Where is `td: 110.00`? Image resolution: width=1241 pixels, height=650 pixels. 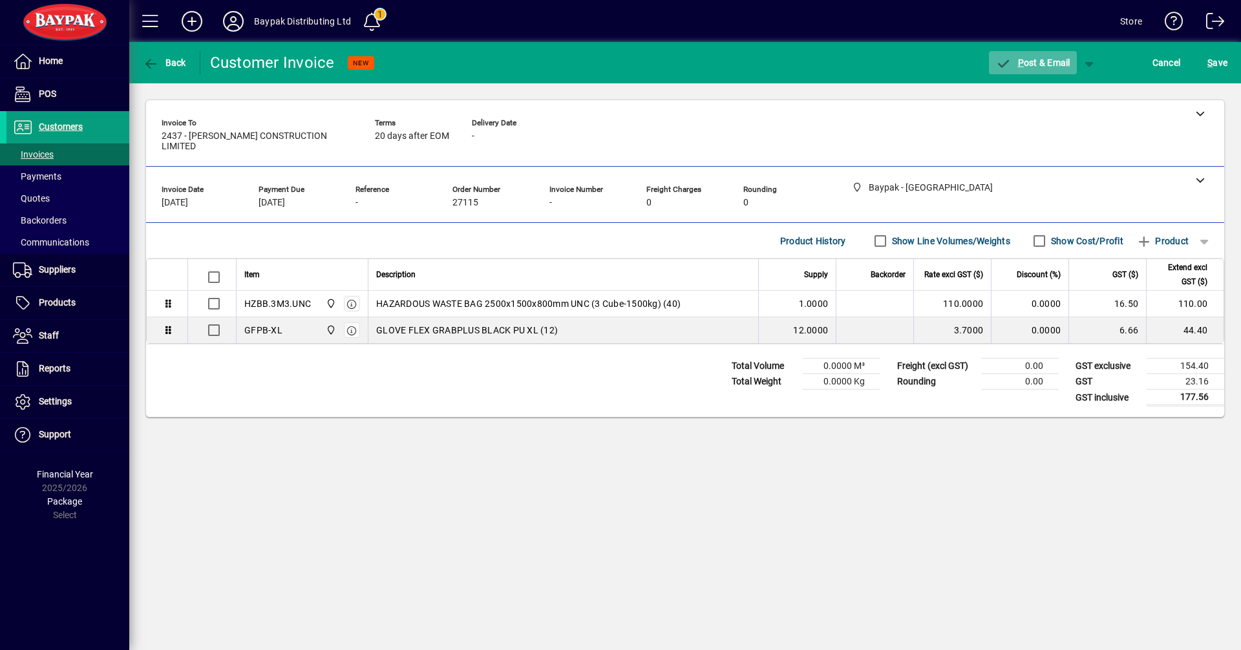
td: 110.00 is located at coordinates (1185, 304).